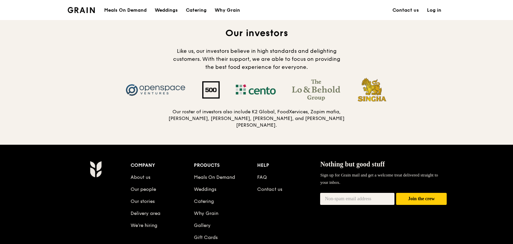 Image resolution: width=513 pixels, height=244 pixels. I want to click on a: Gallery, so click(202, 226).